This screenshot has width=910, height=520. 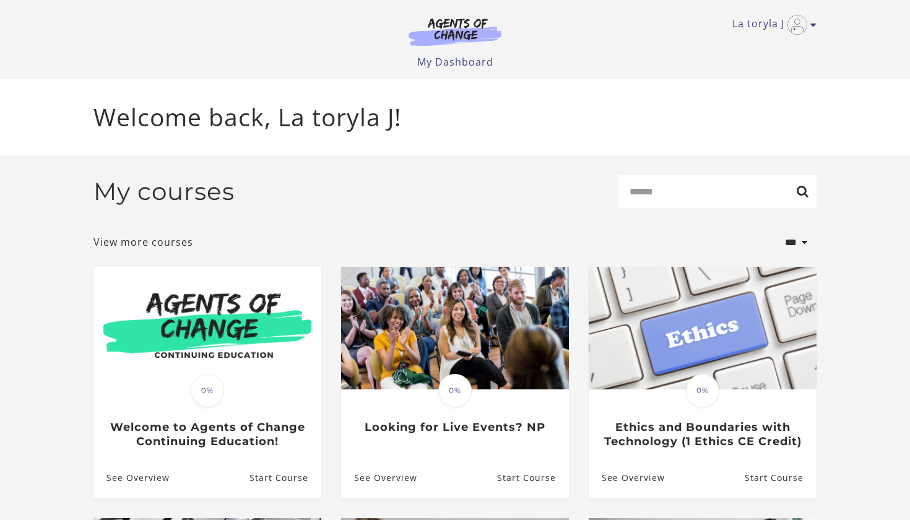 I want to click on a: My Dashboard, so click(x=455, y=62).